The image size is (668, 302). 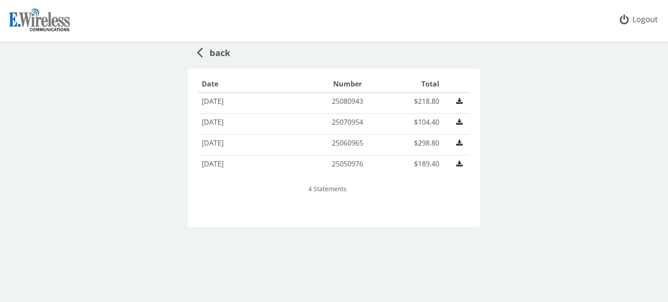 I want to click on div: $189.40, so click(x=416, y=164).